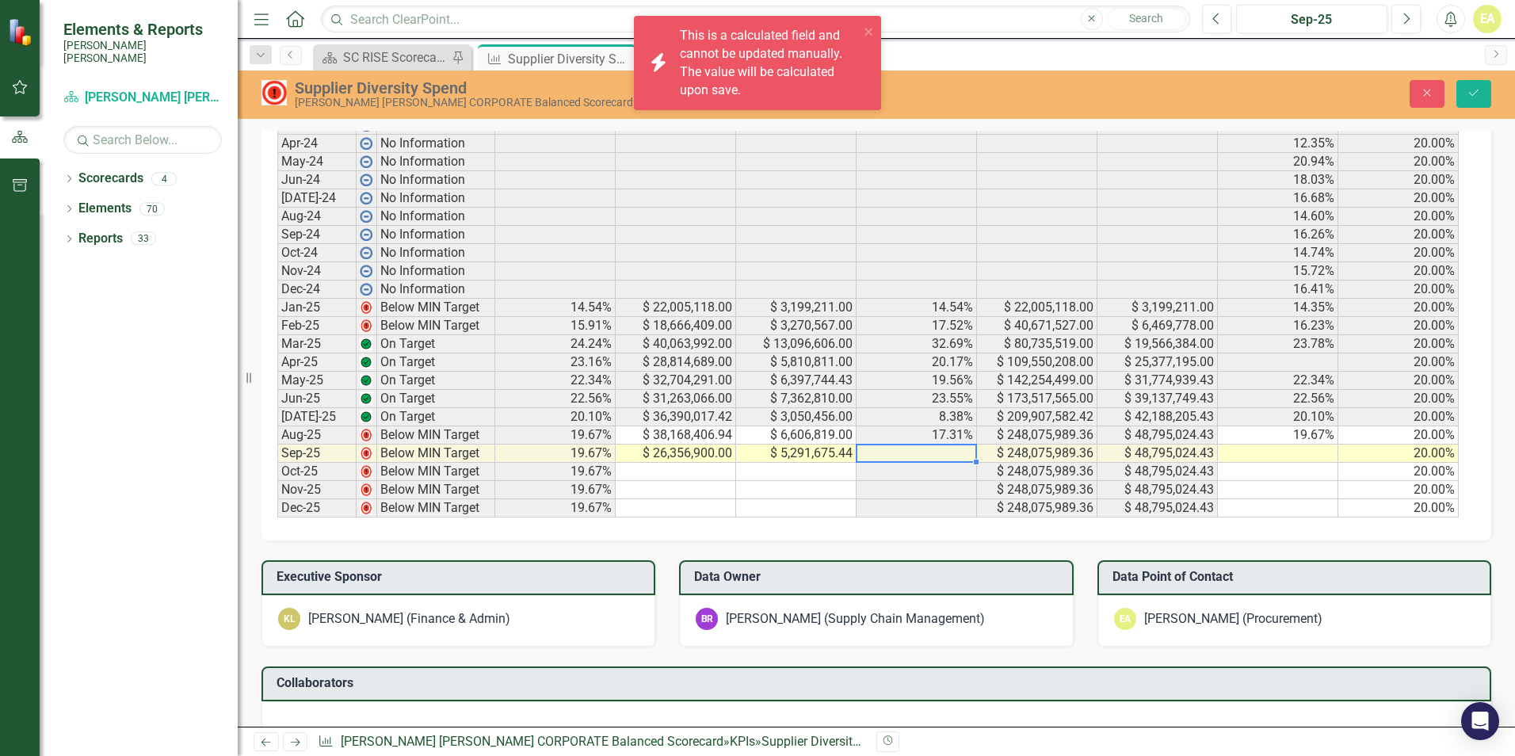  I want to click on td: $ 109,550,208.00, so click(1037, 362).